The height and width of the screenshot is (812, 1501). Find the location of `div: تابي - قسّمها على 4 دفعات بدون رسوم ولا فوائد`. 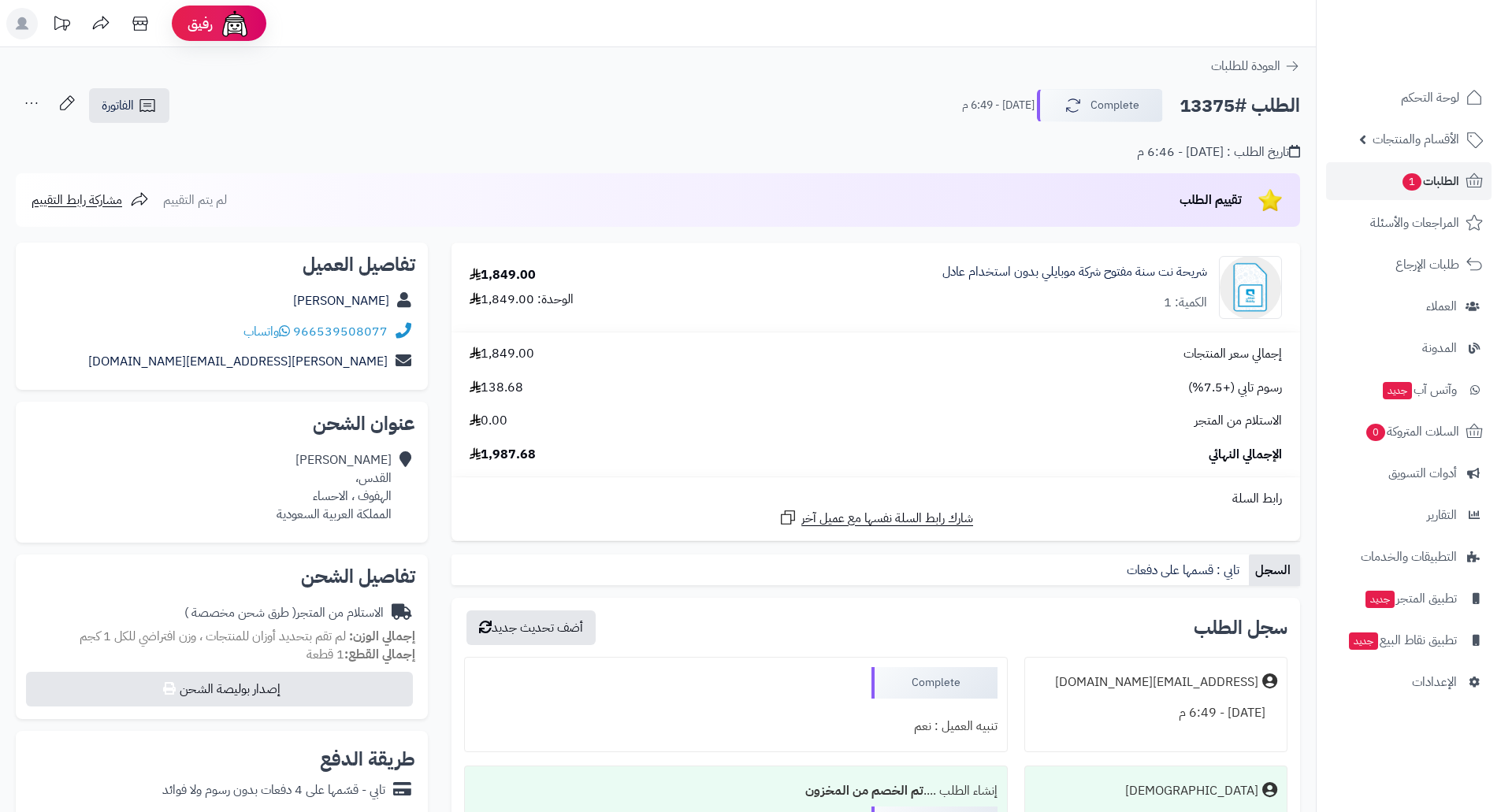

div: تابي - قسّمها على 4 دفعات بدون رسوم ولا فوائد is located at coordinates (274, 790).